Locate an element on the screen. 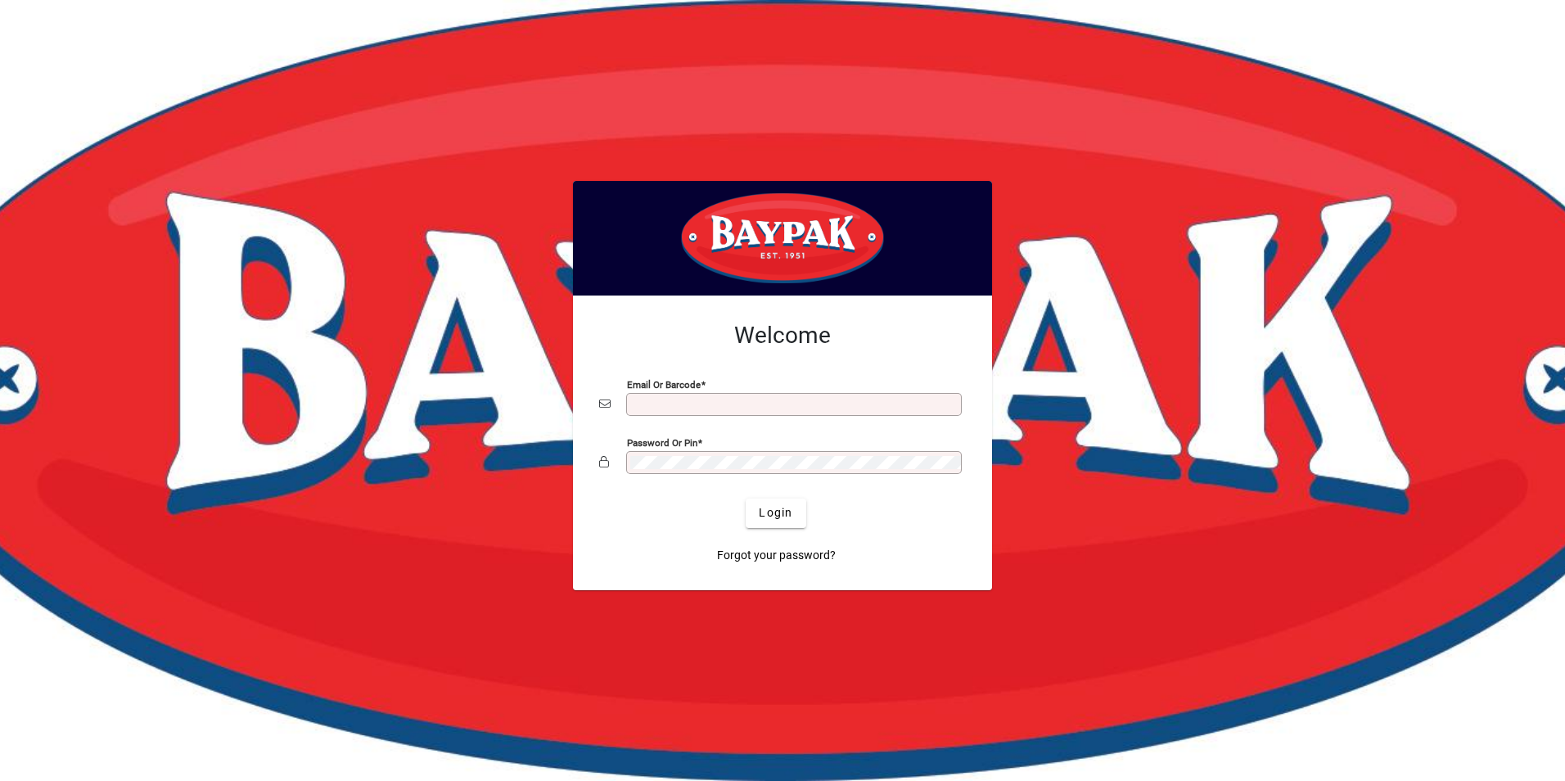  span: Login is located at coordinates (775, 512).